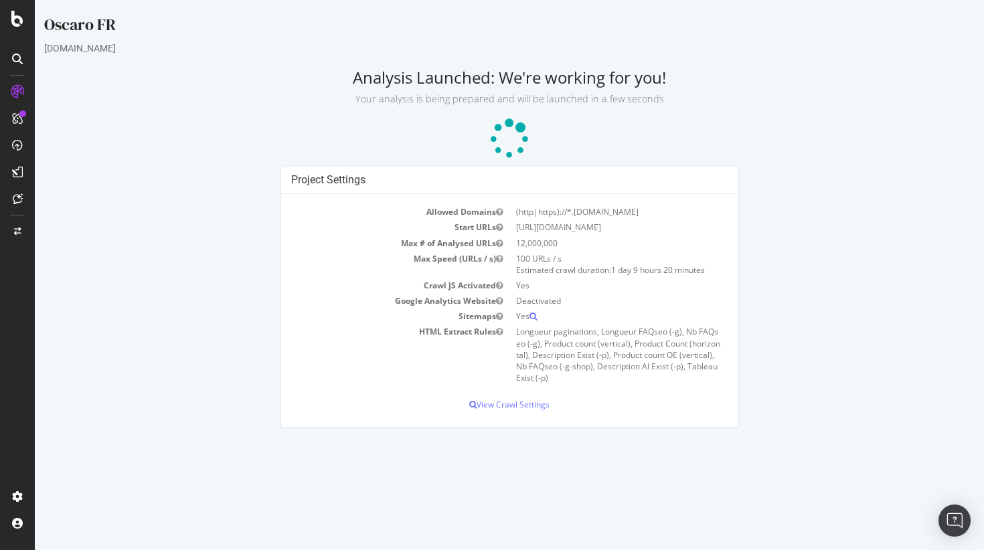 The image size is (984, 550). Describe the element at coordinates (584, 265) in the screenshot. I see `td: 100 URLs / s Estimated crawl duration:` at that location.